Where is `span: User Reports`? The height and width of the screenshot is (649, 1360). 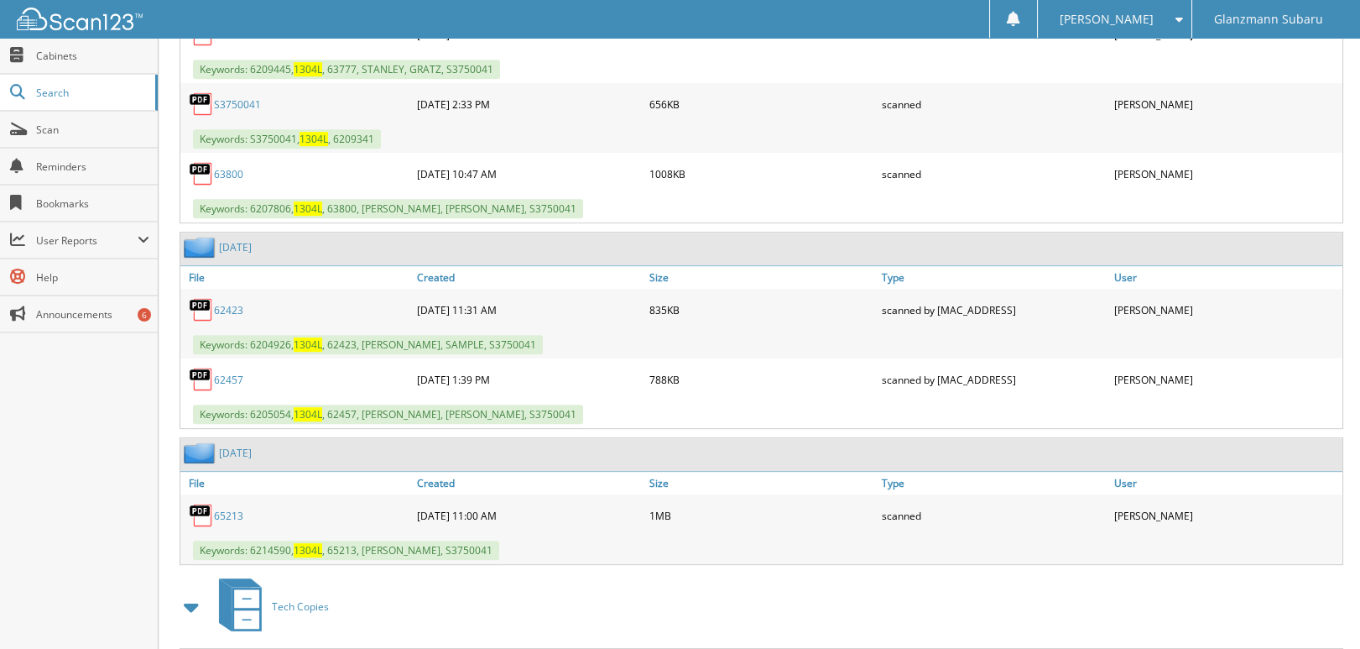
span: User Reports is located at coordinates (86, 240).